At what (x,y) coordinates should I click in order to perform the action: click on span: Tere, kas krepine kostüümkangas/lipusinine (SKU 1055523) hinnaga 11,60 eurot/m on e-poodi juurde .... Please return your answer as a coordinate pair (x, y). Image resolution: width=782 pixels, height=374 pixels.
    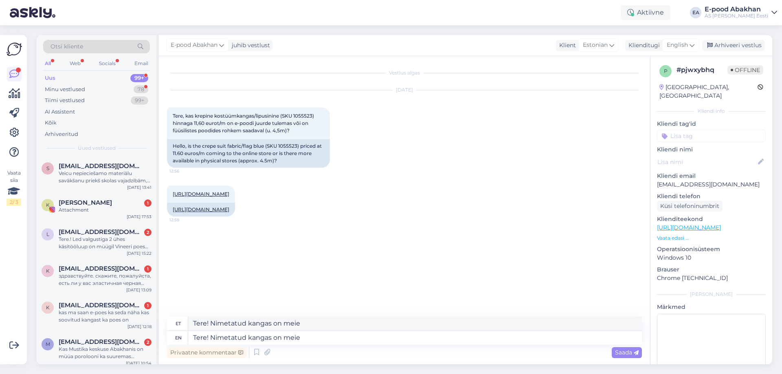
    Looking at the image, I should click on (244, 123).